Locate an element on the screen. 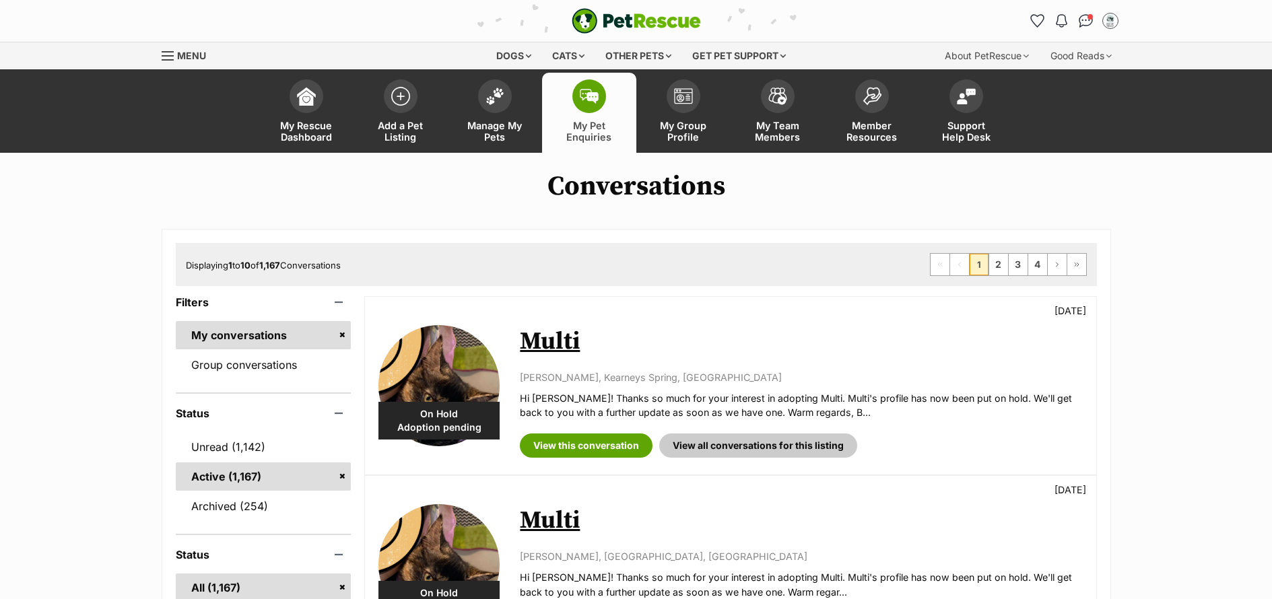 This screenshot has width=1272, height=599. span: Adoption pending is located at coordinates (439, 428).